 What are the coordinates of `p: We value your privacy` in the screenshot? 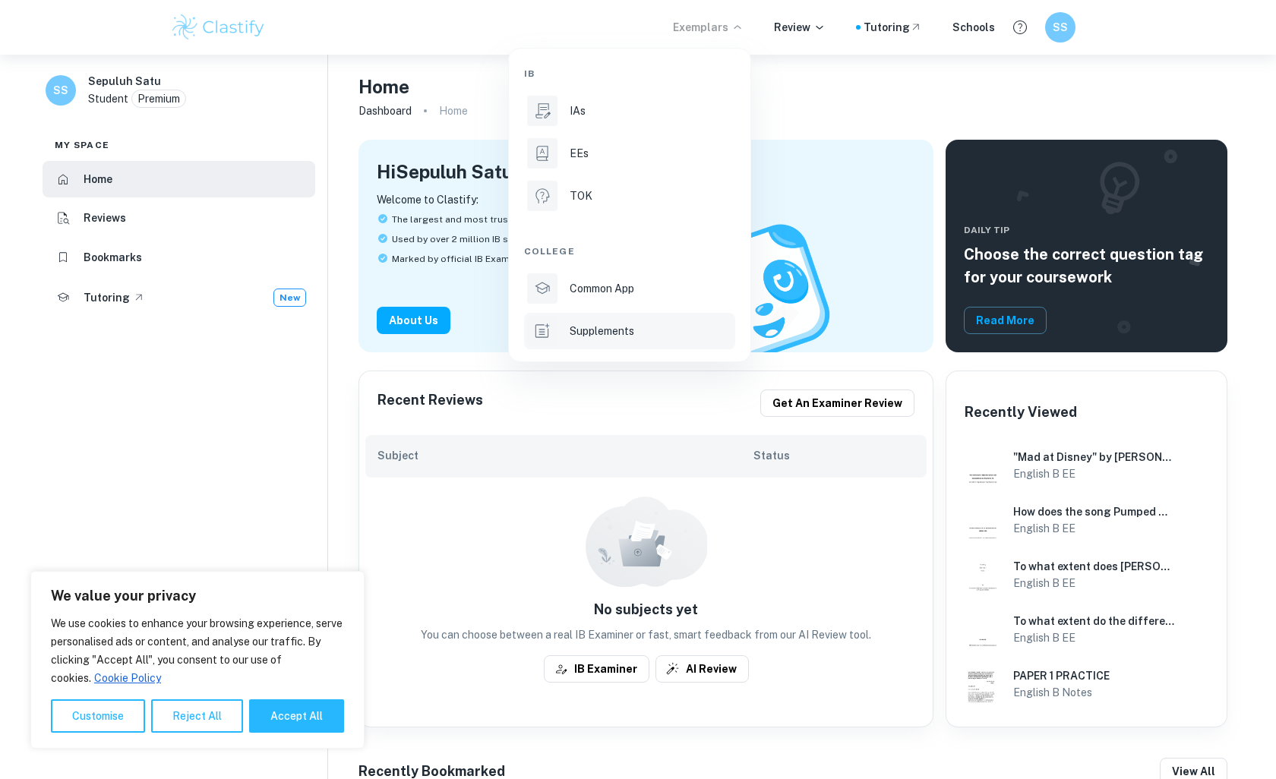 It's located at (198, 596).